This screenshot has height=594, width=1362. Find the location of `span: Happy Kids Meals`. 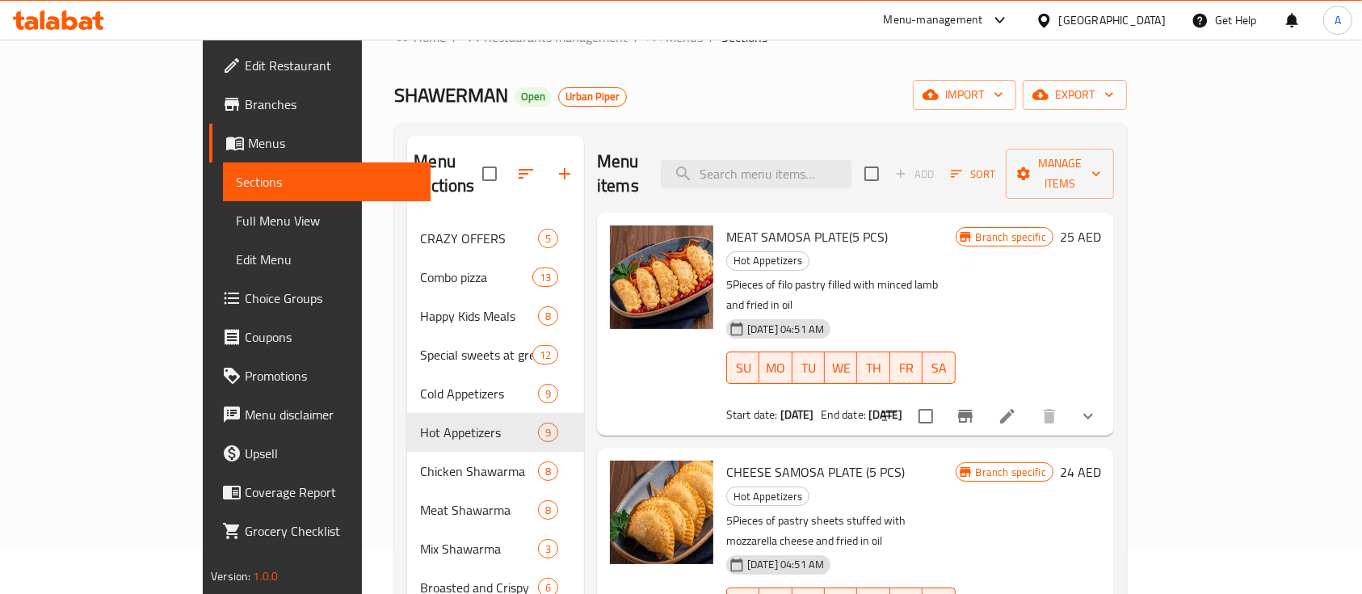

span: Happy Kids Meals is located at coordinates (478, 316).